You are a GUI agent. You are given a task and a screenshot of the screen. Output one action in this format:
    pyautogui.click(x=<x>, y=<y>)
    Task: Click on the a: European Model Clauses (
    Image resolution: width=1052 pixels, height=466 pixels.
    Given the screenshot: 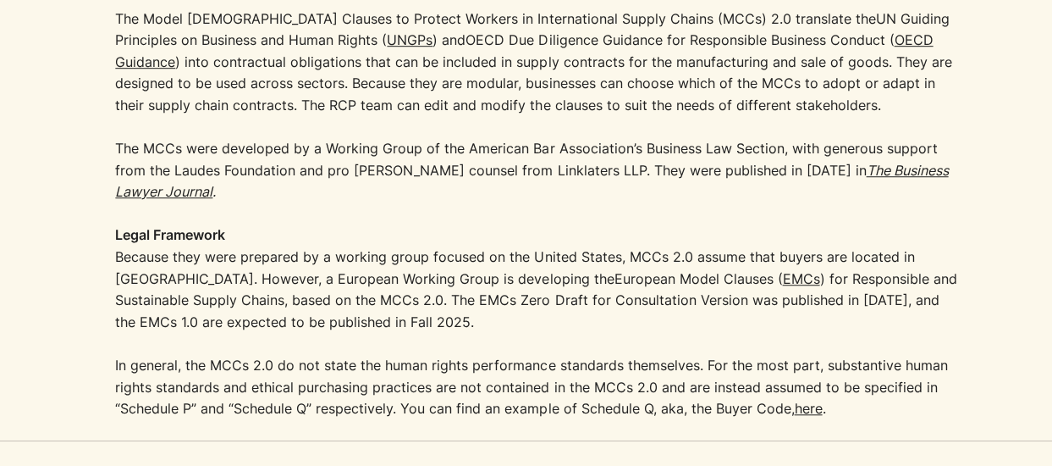 What is the action you would take?
    pyautogui.click(x=697, y=278)
    